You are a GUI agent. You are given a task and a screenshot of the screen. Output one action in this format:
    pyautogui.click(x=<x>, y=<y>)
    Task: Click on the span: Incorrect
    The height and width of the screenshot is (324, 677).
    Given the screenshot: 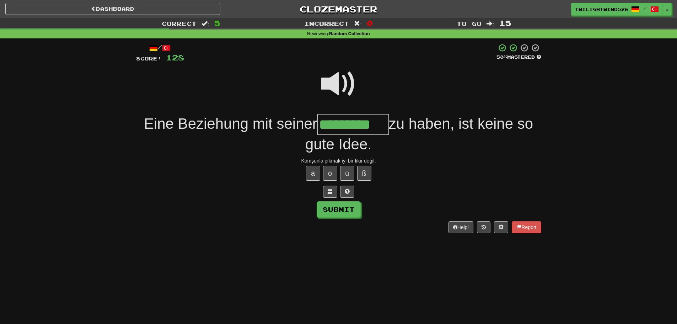 What is the action you would take?
    pyautogui.click(x=327, y=23)
    